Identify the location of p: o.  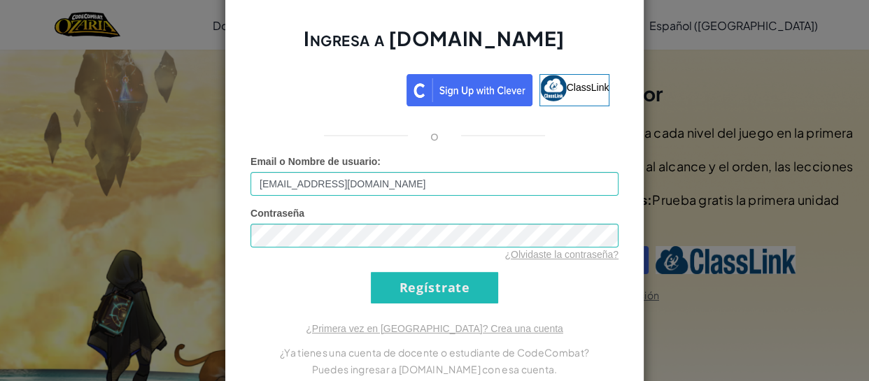
(435, 136).